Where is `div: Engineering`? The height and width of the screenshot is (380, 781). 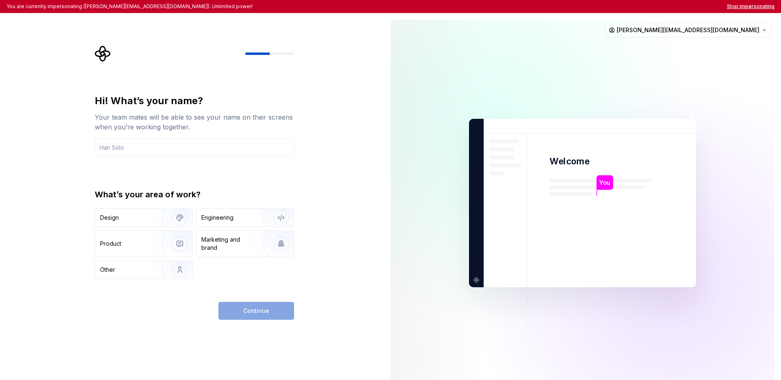
div: Engineering is located at coordinates (217, 218).